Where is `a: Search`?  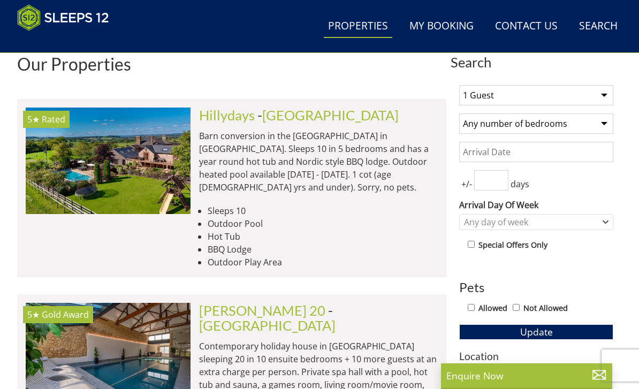
a: Search is located at coordinates (599, 26).